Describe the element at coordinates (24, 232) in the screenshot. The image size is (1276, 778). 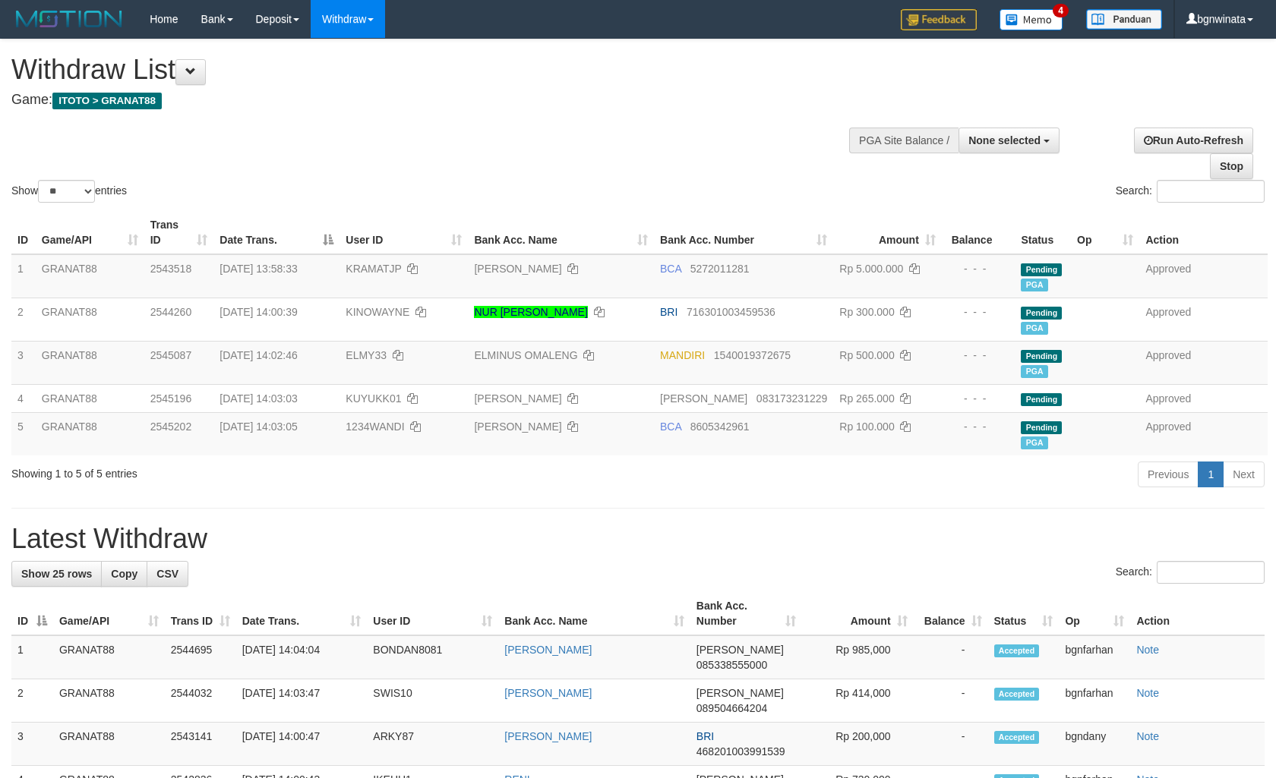
I see `th: ID` at that location.